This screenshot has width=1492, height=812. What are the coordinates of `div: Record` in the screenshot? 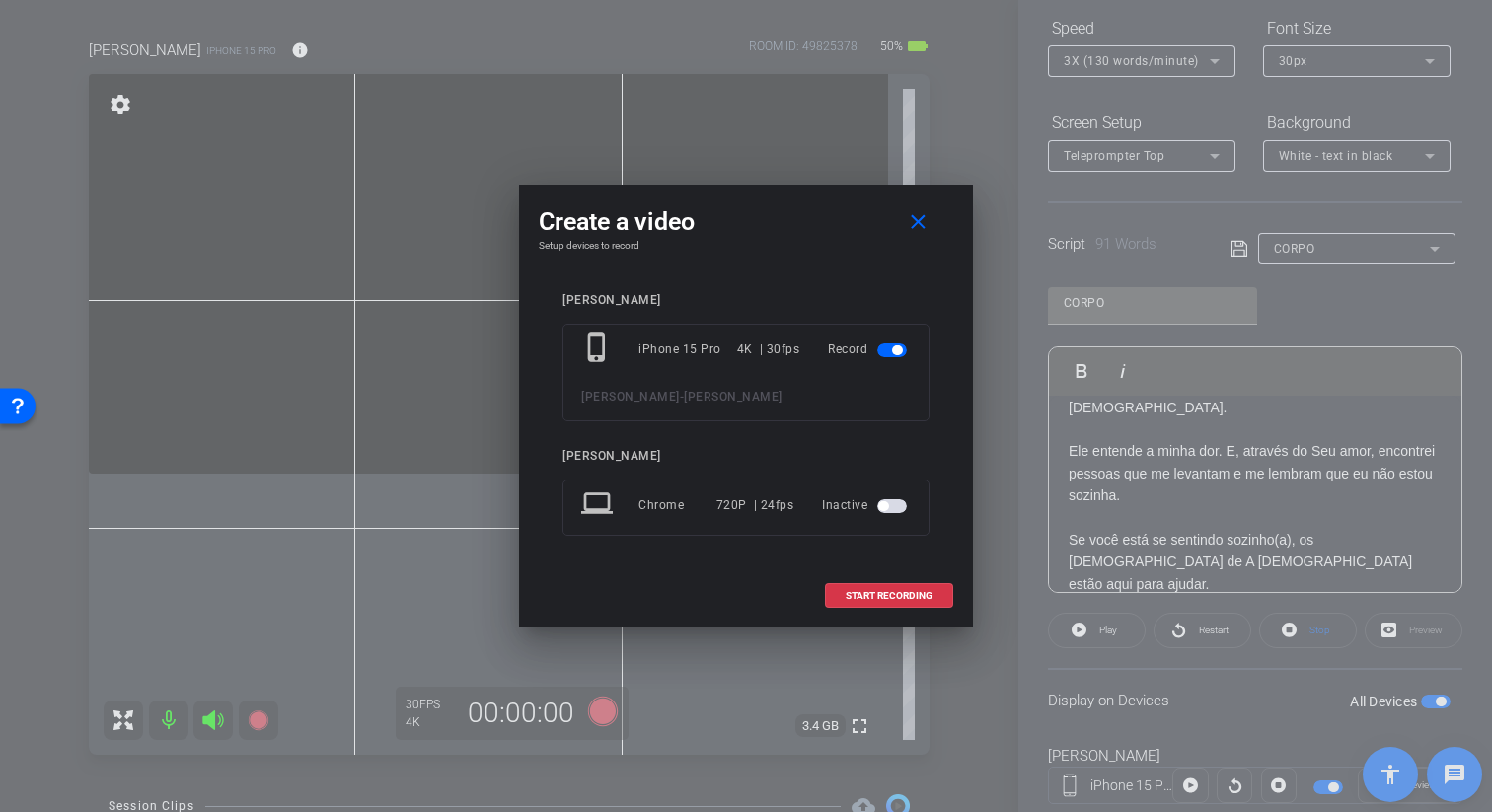 It's located at (870, 349).